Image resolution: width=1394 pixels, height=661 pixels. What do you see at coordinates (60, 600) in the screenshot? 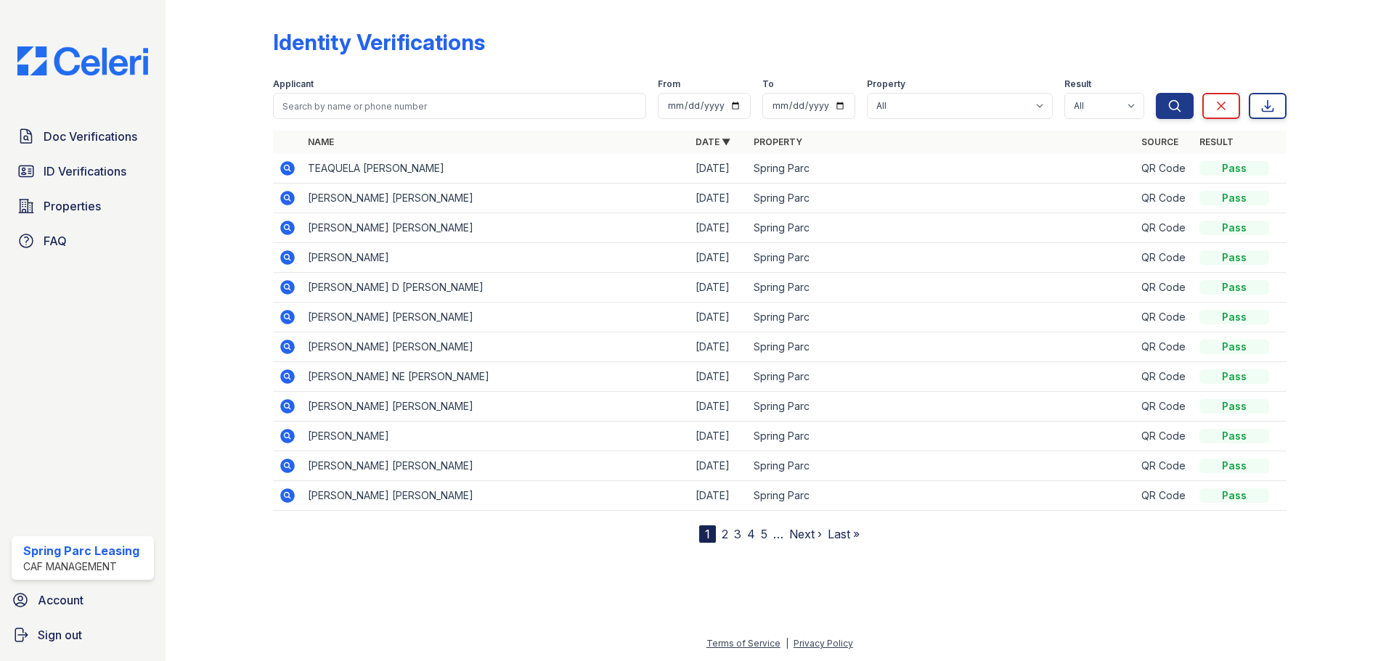
I see `span: Account` at bounding box center [60, 600].